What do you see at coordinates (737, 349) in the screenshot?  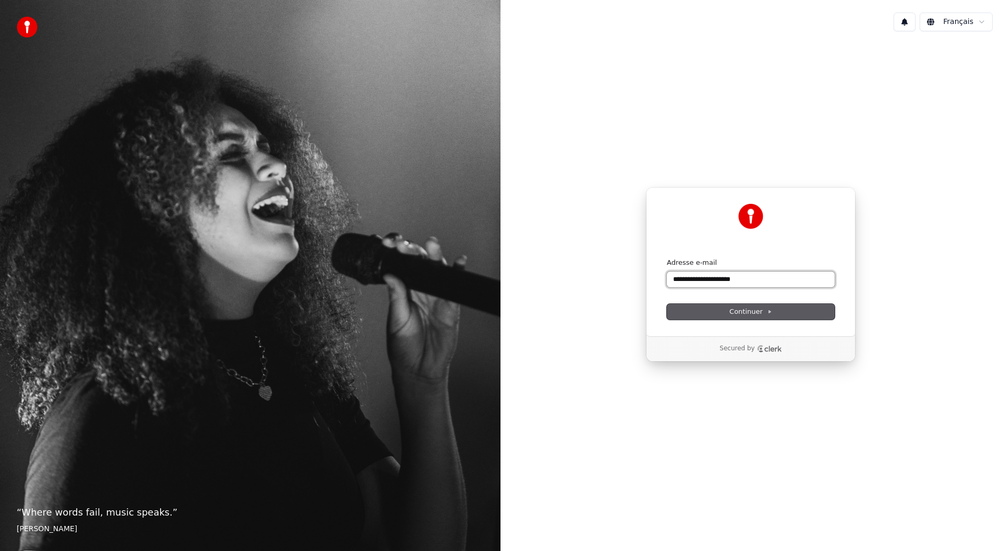 I see `p: Secured by` at bounding box center [737, 349].